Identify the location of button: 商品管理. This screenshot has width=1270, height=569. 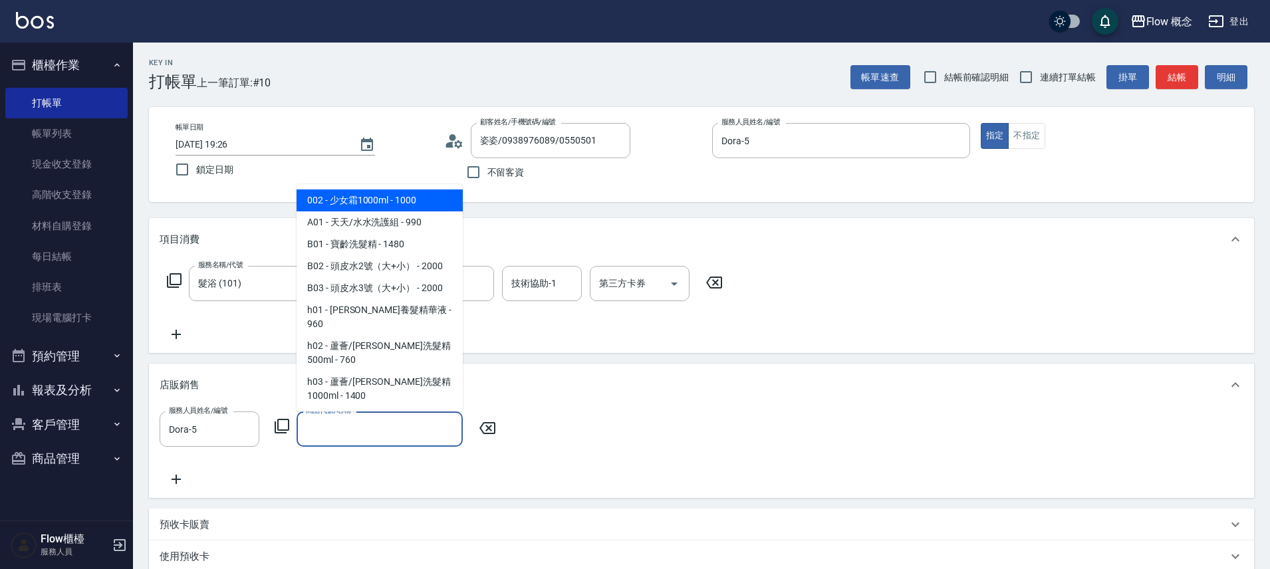
(66, 459).